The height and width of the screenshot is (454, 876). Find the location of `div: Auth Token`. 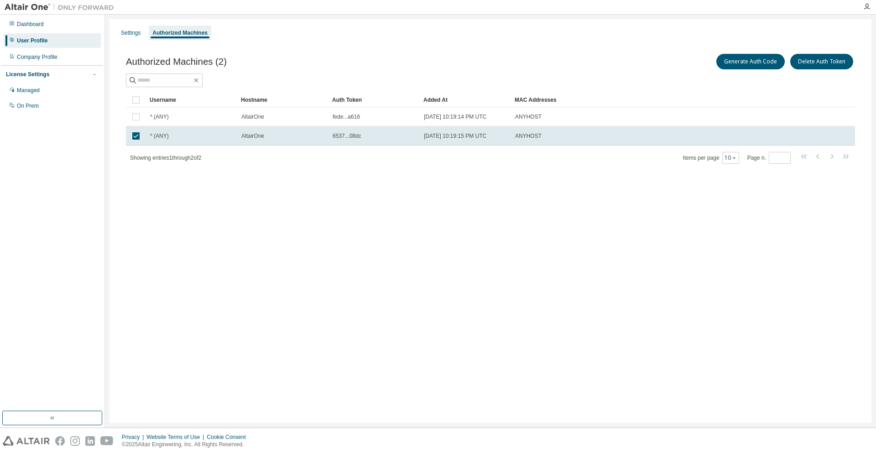

div: Auth Token is located at coordinates (374, 100).